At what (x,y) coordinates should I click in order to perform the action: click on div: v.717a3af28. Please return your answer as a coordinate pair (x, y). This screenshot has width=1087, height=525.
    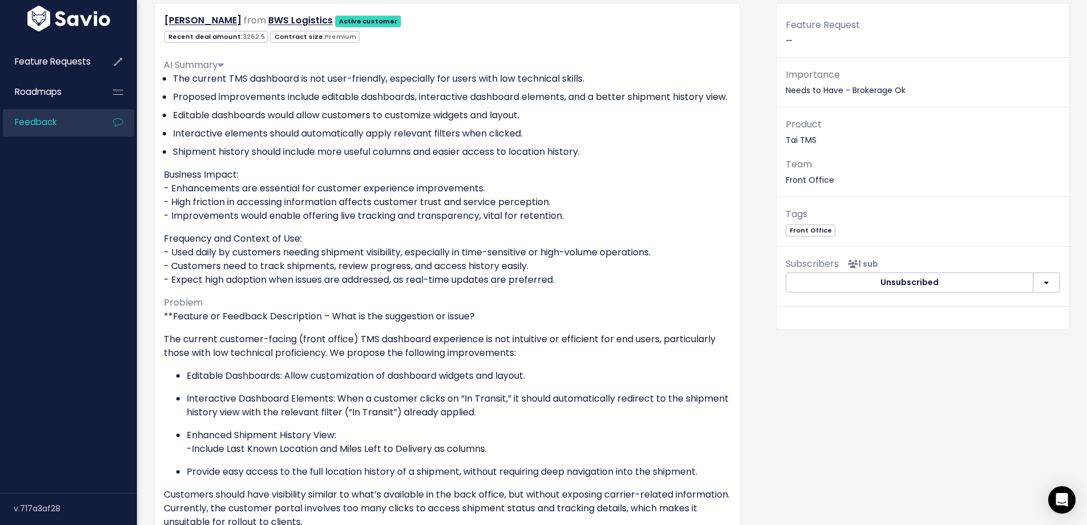
    Looking at the image, I should click on (75, 508).